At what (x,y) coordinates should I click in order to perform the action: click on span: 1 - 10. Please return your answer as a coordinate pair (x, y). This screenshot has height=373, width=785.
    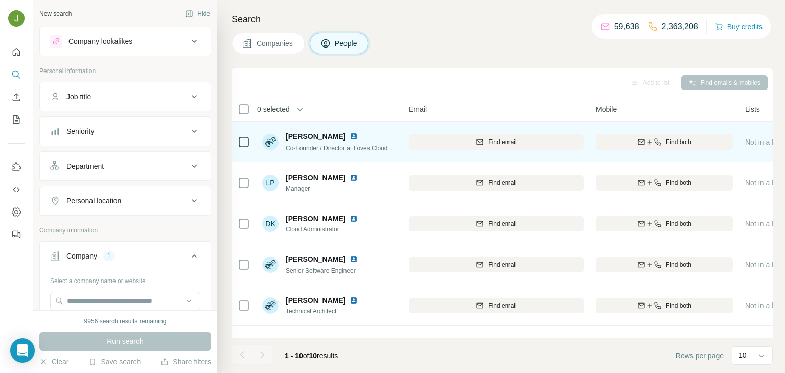
    Looking at the image, I should click on (294, 356).